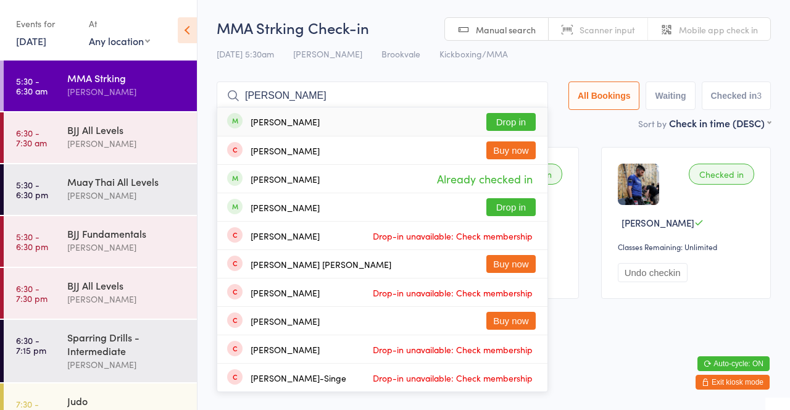  Describe the element at coordinates (126, 233) in the screenshot. I see `div: BJJ Fundamentals` at that location.